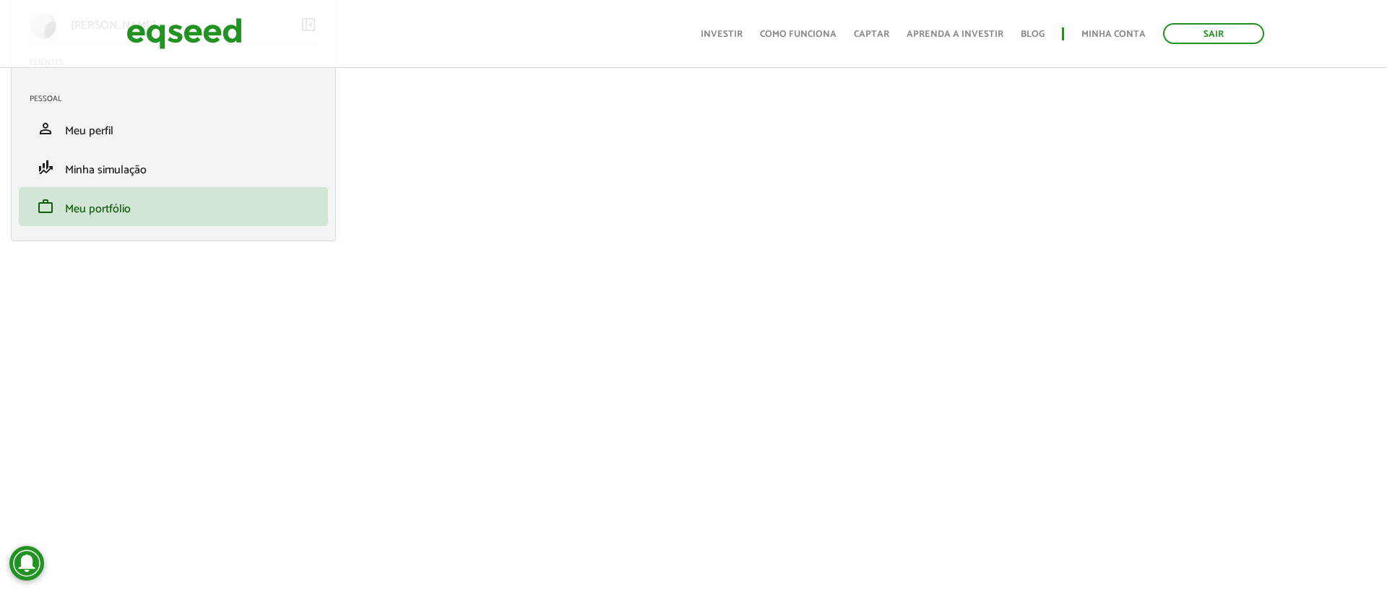  I want to click on a: Aprenda a investir, so click(955, 34).